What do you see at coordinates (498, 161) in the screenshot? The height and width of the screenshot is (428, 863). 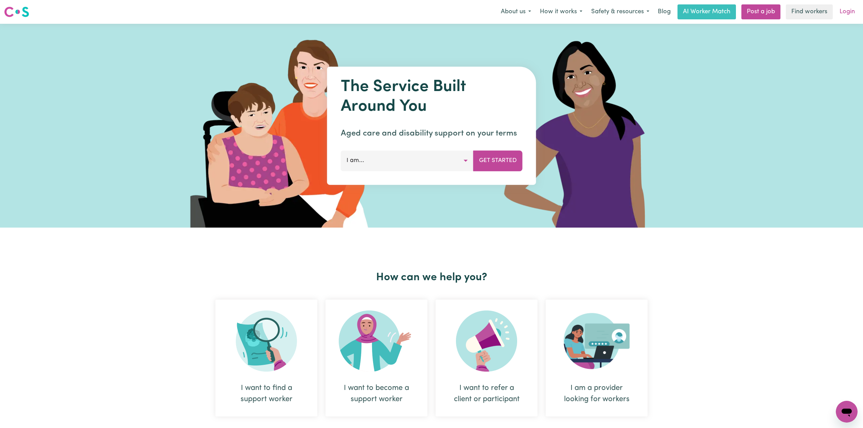 I see `button: Get Started` at bounding box center [498, 161].